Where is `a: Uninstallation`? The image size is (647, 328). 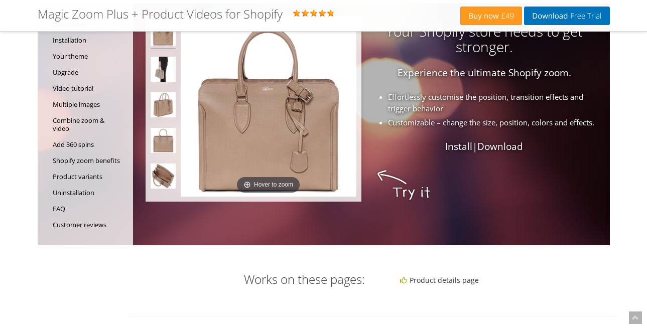 a: Uninstallation is located at coordinates (90, 193).